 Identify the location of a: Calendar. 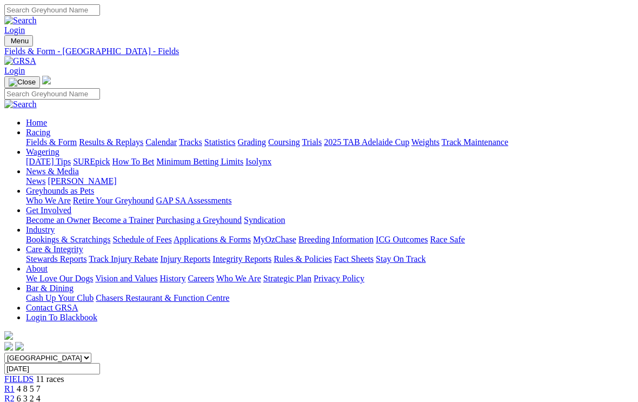
(161, 142).